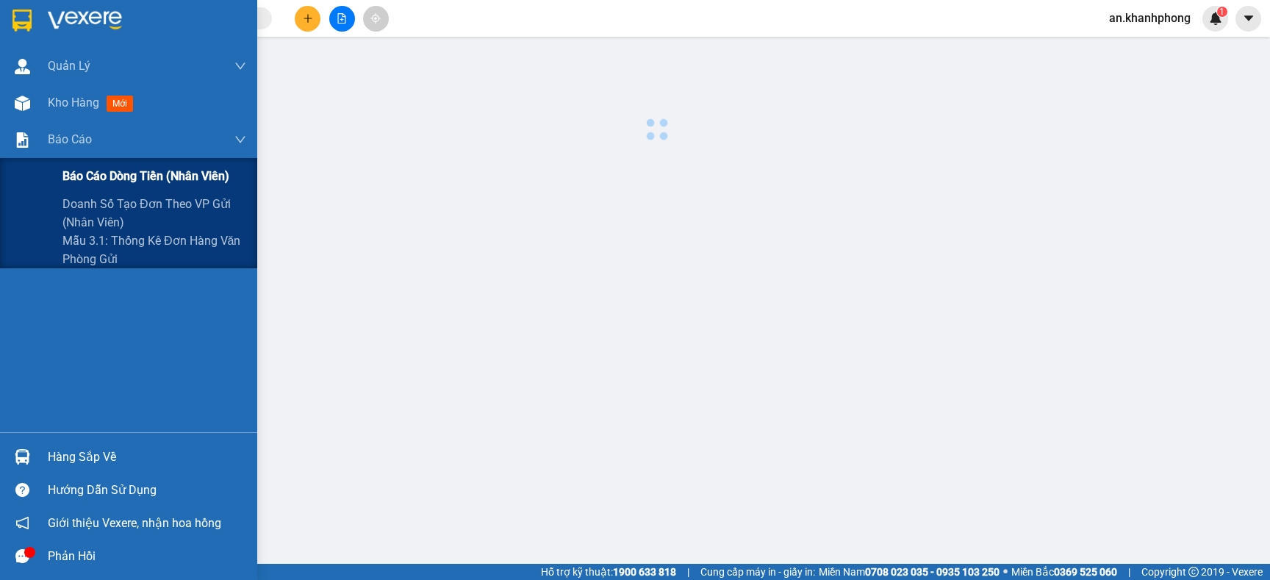 Image resolution: width=1270 pixels, height=580 pixels. What do you see at coordinates (645, 572) in the screenshot?
I see `strong: 1900 633 818` at bounding box center [645, 572].